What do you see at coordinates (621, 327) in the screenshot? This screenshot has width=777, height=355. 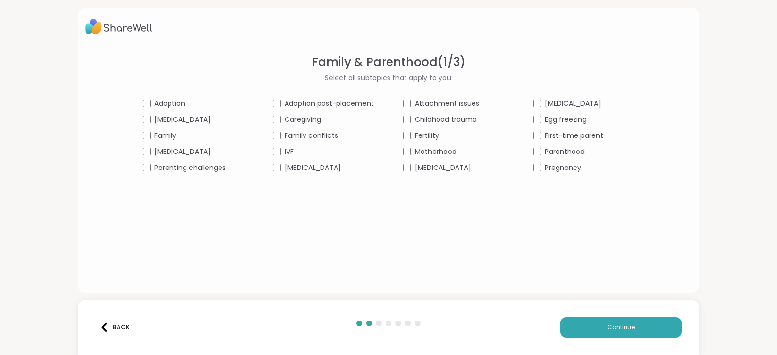 I see `button: Continue` at bounding box center [621, 327].